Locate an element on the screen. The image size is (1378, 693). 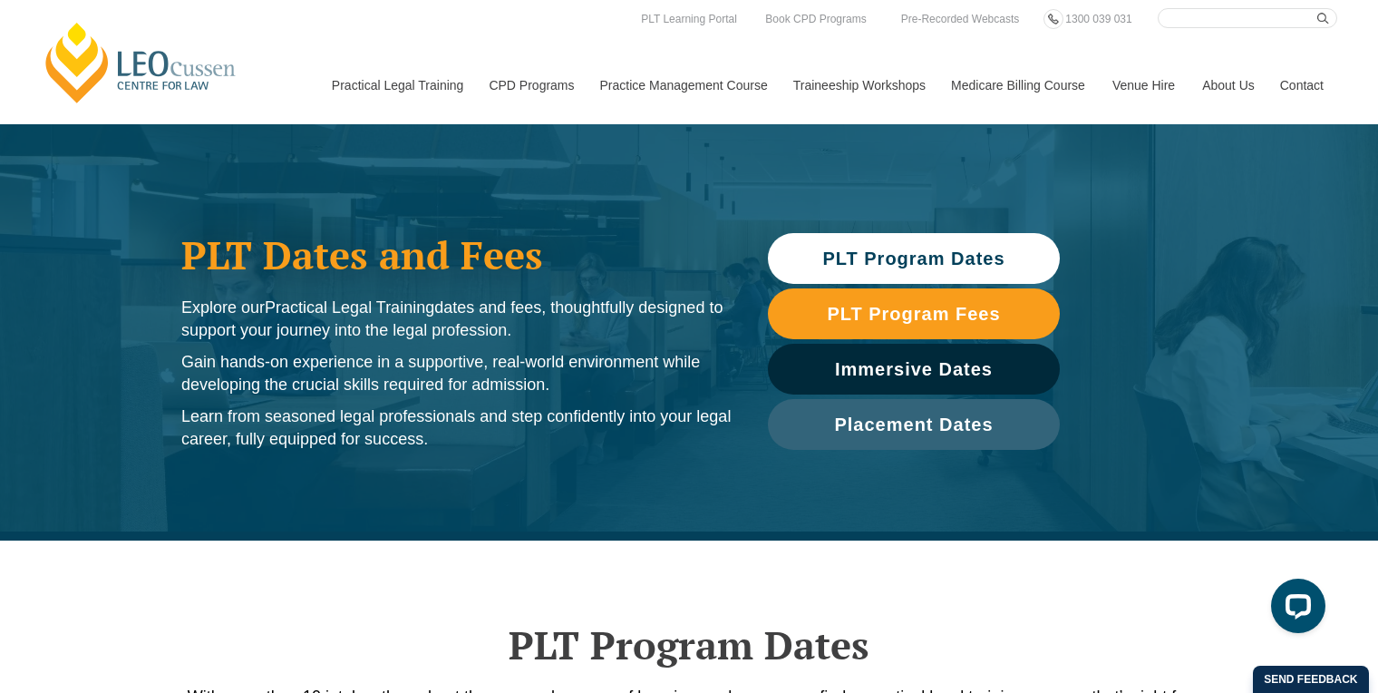
span: Placement Dates is located at coordinates (913, 424).